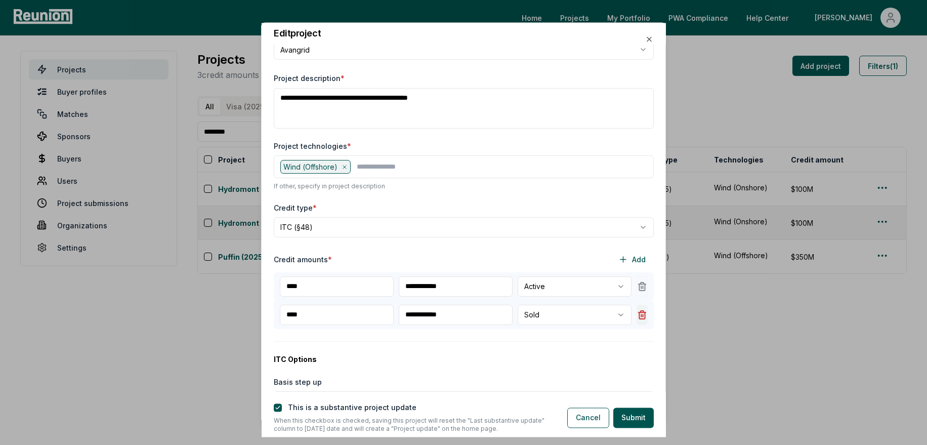 Image resolution: width=927 pixels, height=445 pixels. What do you see at coordinates (412, 425) in the screenshot?
I see `p: When this checkbox is checked, saving this project will reset the "Last substantive update" colum...` at bounding box center [412, 425].